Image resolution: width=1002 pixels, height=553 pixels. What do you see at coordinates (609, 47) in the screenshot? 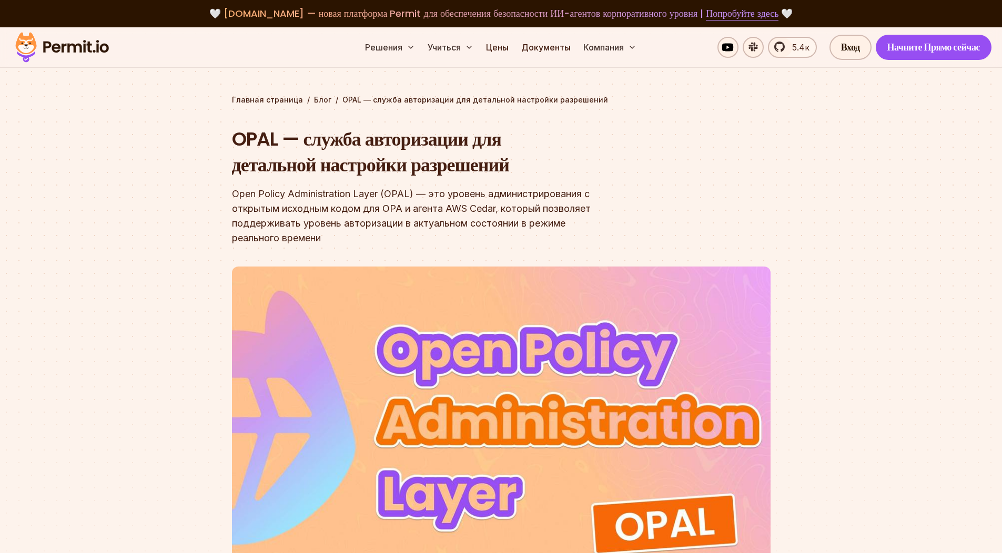
I see `button: Компания` at bounding box center [609, 47].